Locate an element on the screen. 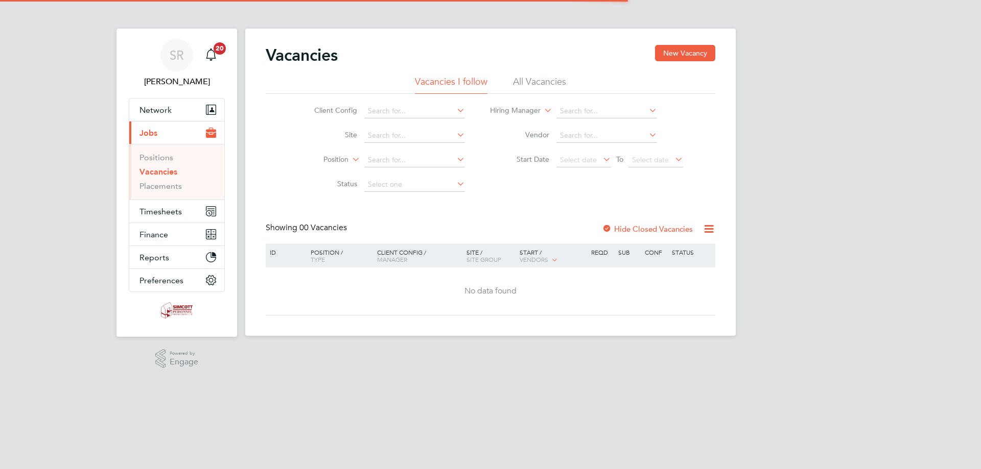 The width and height of the screenshot is (981, 469). li: All Vacancies is located at coordinates (539, 85).